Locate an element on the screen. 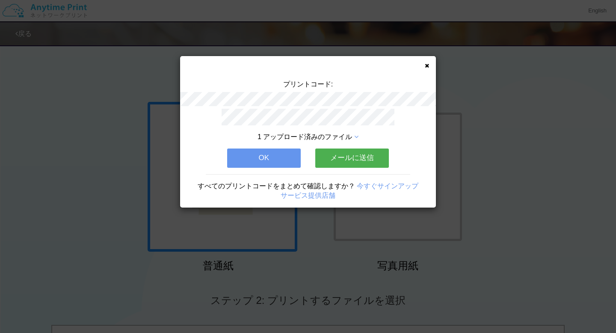  span: すべてのプリントコードをまとめて確認しますか？ is located at coordinates (276, 186).